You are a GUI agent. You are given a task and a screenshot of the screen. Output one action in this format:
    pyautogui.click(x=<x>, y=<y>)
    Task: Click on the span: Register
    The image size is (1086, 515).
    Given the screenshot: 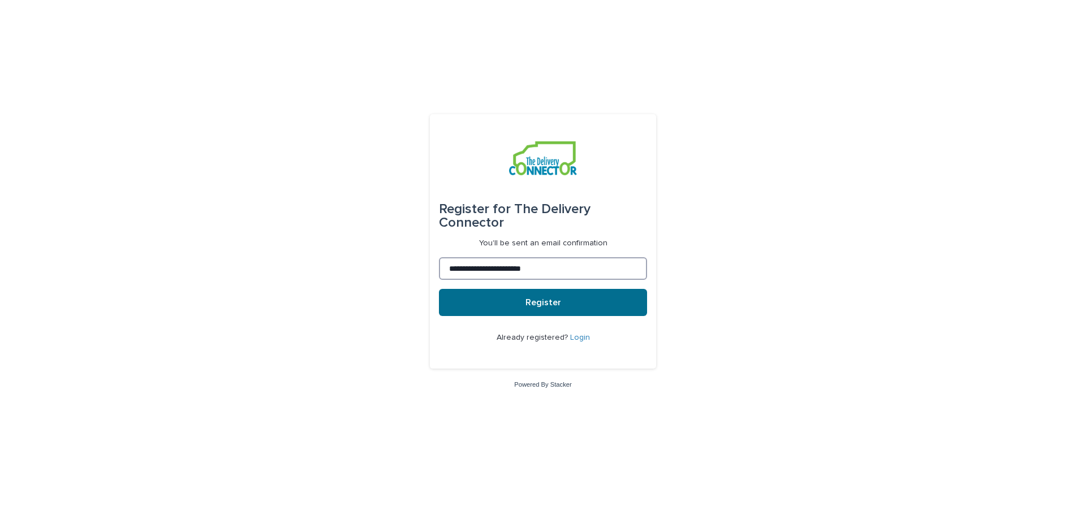 What is the action you would take?
    pyautogui.click(x=543, y=303)
    